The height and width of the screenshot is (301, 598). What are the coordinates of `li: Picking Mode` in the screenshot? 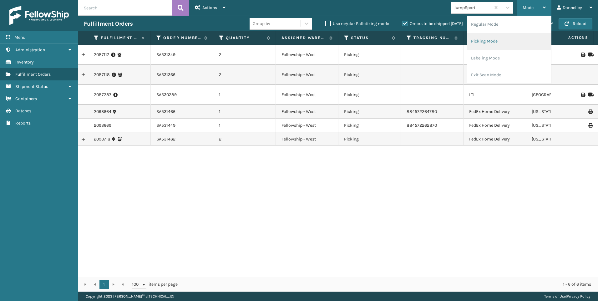 It's located at (509, 41).